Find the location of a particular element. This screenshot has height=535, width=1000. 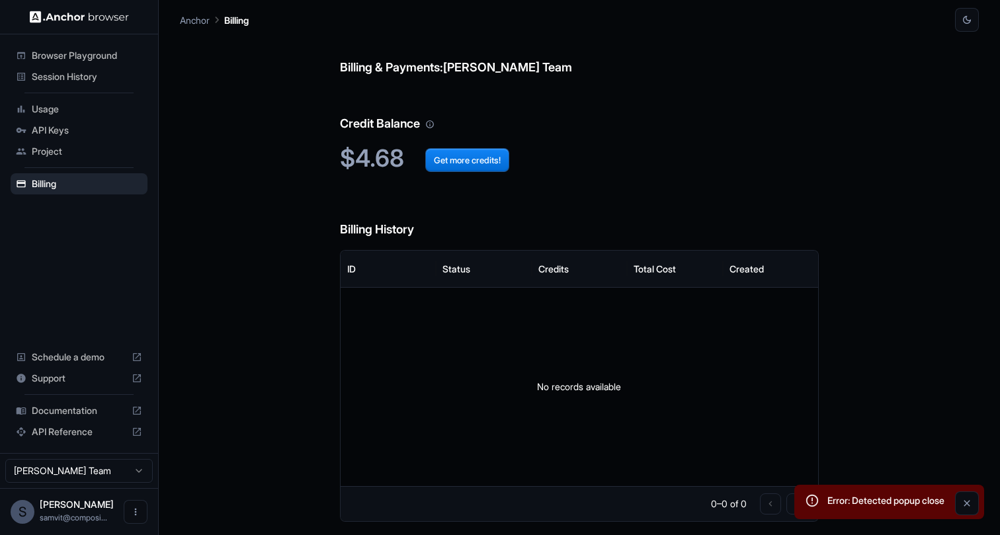

span: API Keys is located at coordinates (87, 130).